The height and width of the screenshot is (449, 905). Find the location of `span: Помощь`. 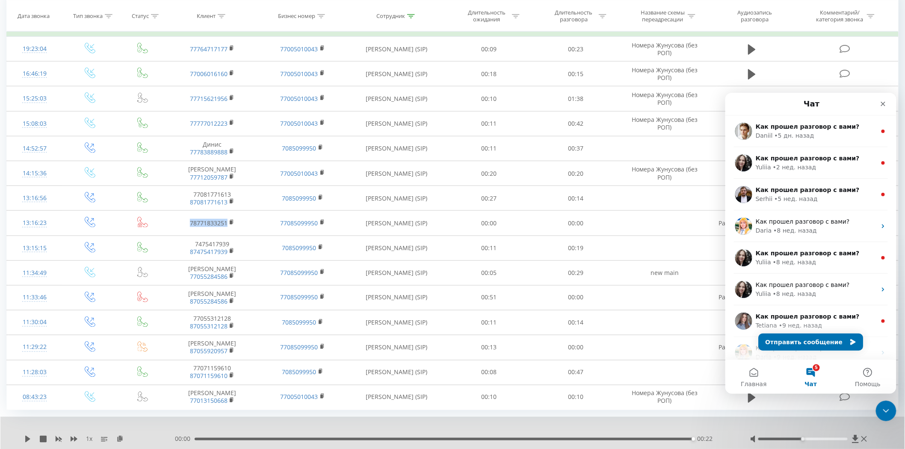

span: Помощь is located at coordinates (142, 291).